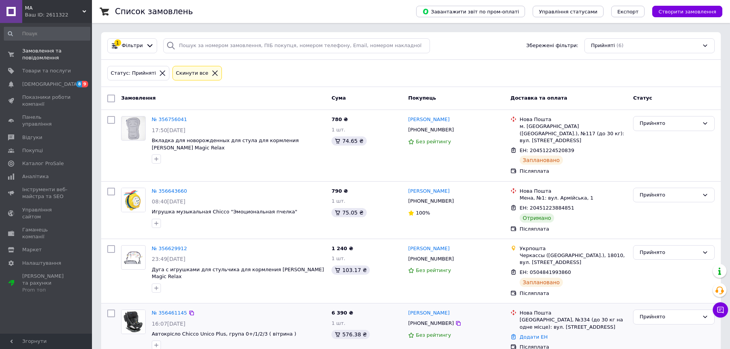  What do you see at coordinates (58, 15) in the screenshot?
I see `div: Ваш ID: 2611322` at bounding box center [58, 15].